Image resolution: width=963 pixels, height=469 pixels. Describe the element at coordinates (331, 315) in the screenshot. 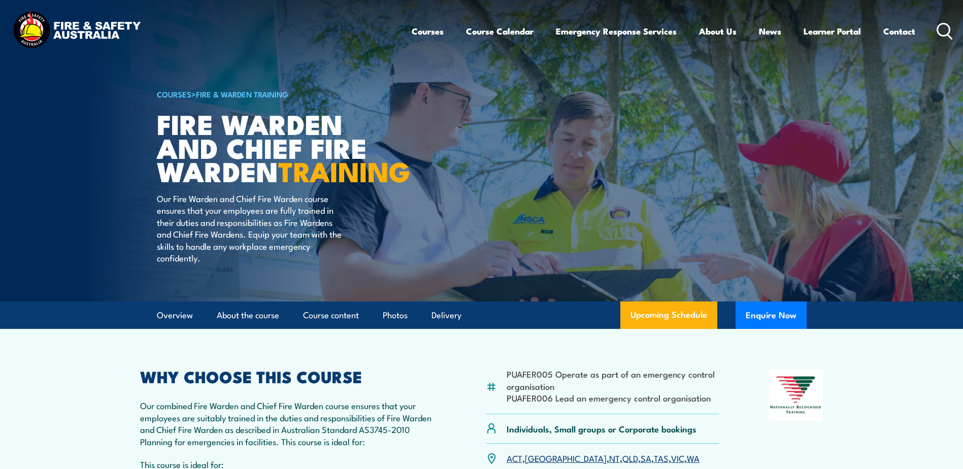

I see `a: Course content` at that location.